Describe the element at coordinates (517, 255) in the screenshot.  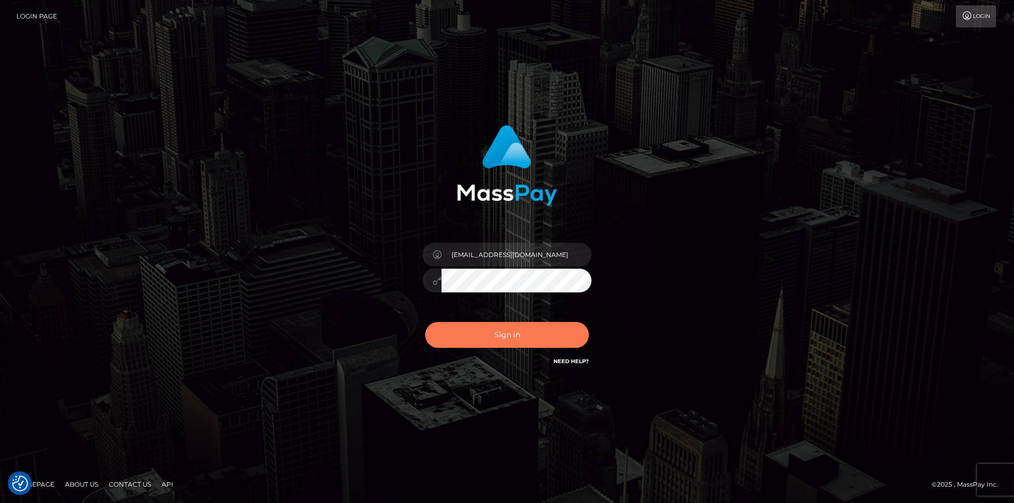
I see `input: Username...` at that location.